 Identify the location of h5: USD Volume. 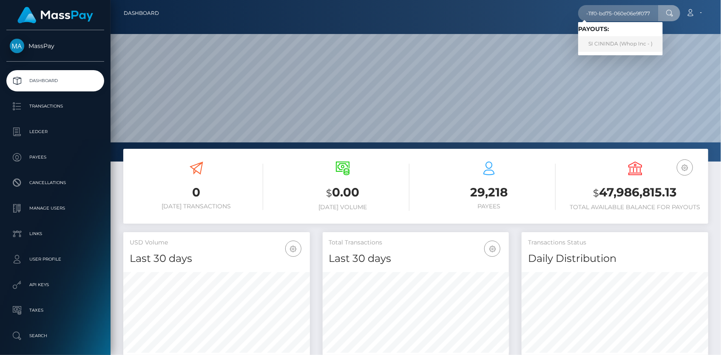
(216, 243).